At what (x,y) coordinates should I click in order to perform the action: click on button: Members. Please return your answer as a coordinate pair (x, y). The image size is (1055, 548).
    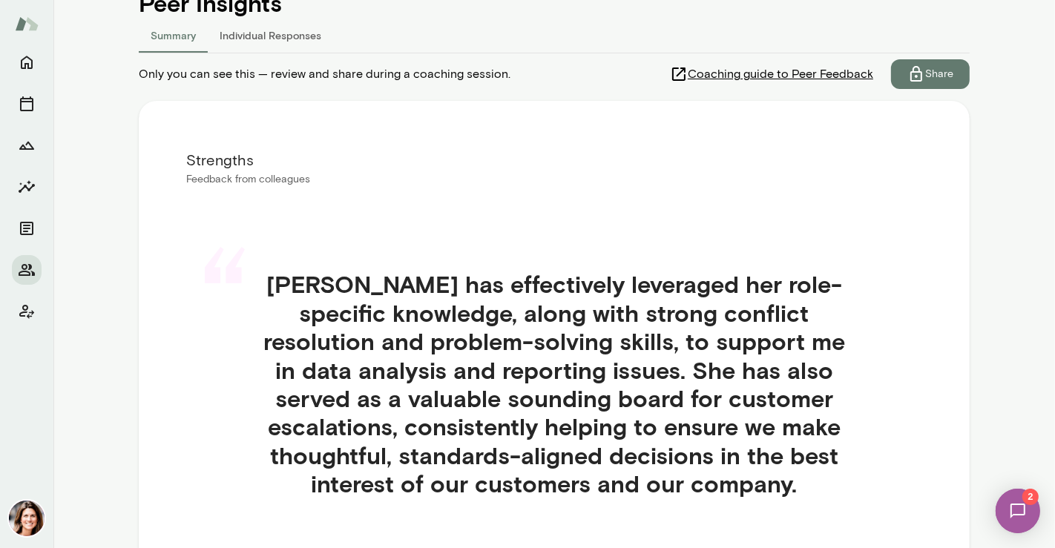
    Looking at the image, I should click on (27, 270).